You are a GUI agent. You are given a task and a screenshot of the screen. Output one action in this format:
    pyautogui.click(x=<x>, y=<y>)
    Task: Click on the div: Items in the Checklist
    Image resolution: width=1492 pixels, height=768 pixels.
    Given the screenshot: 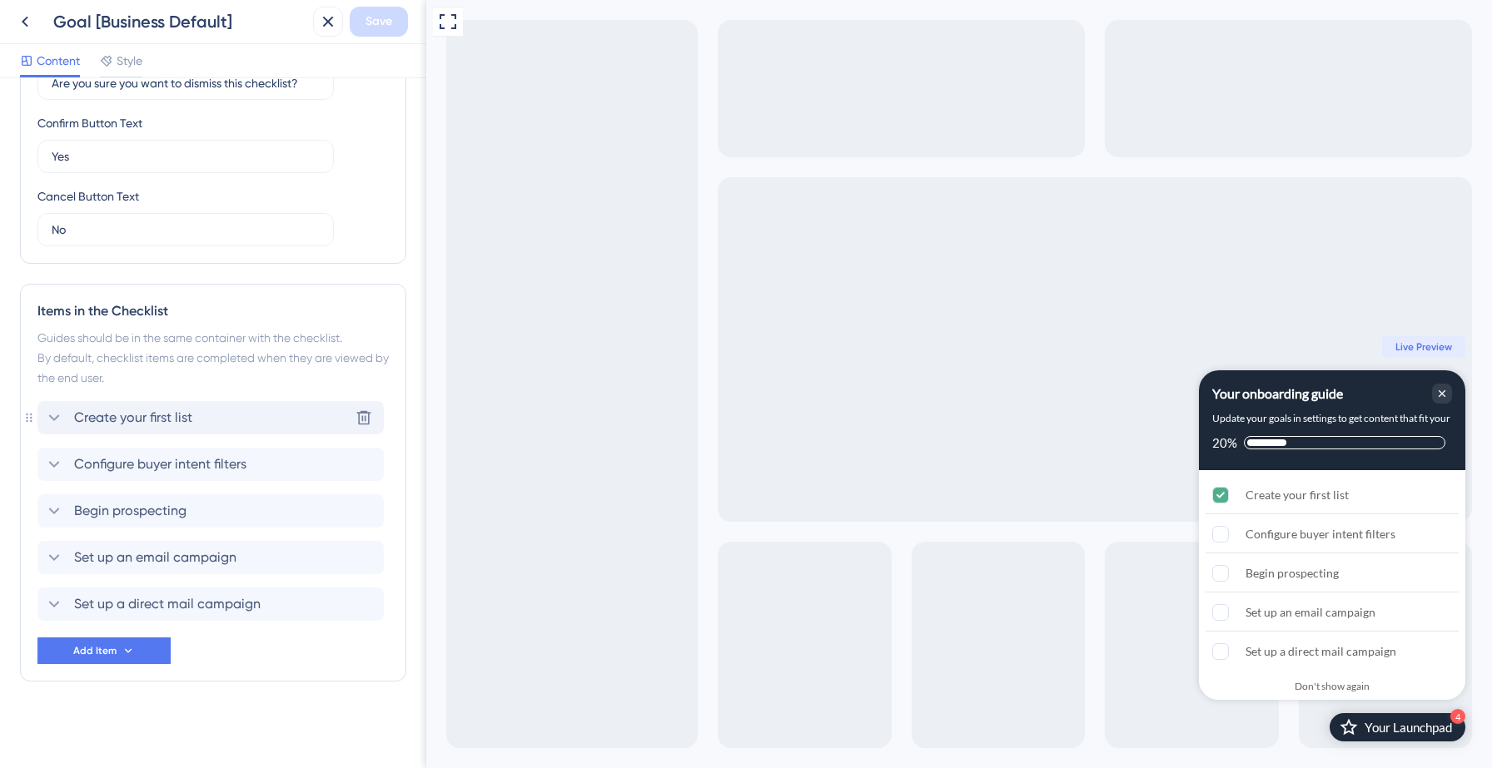 What is the action you would take?
    pyautogui.click(x=213, y=311)
    